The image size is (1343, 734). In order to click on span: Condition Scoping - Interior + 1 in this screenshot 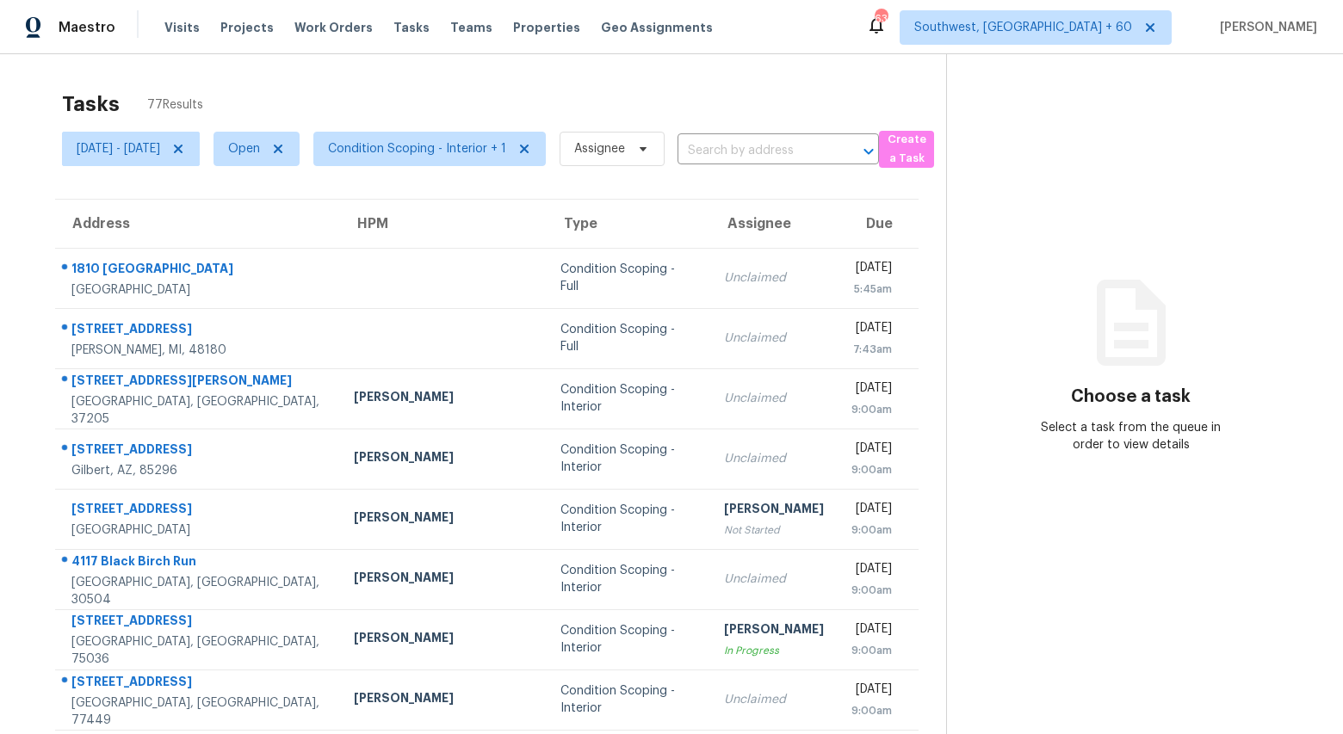, I will do `click(417, 149)`.